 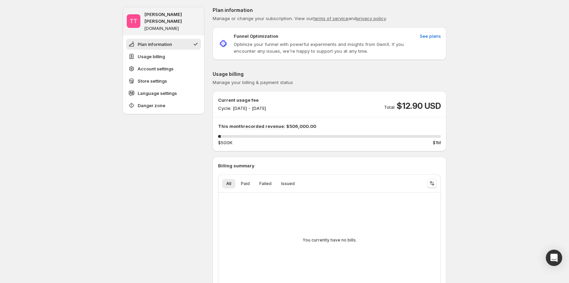 What do you see at coordinates (151, 57) in the screenshot?
I see `span: Usage billing` at bounding box center [151, 57].